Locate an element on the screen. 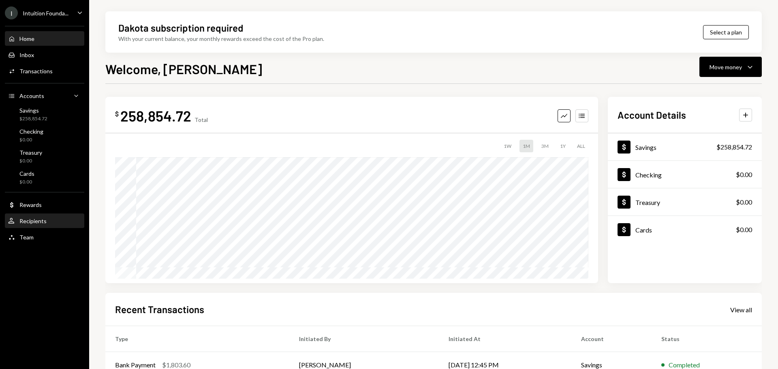 Image resolution: width=778 pixels, height=369 pixels. div: Accounts is located at coordinates (32, 96).